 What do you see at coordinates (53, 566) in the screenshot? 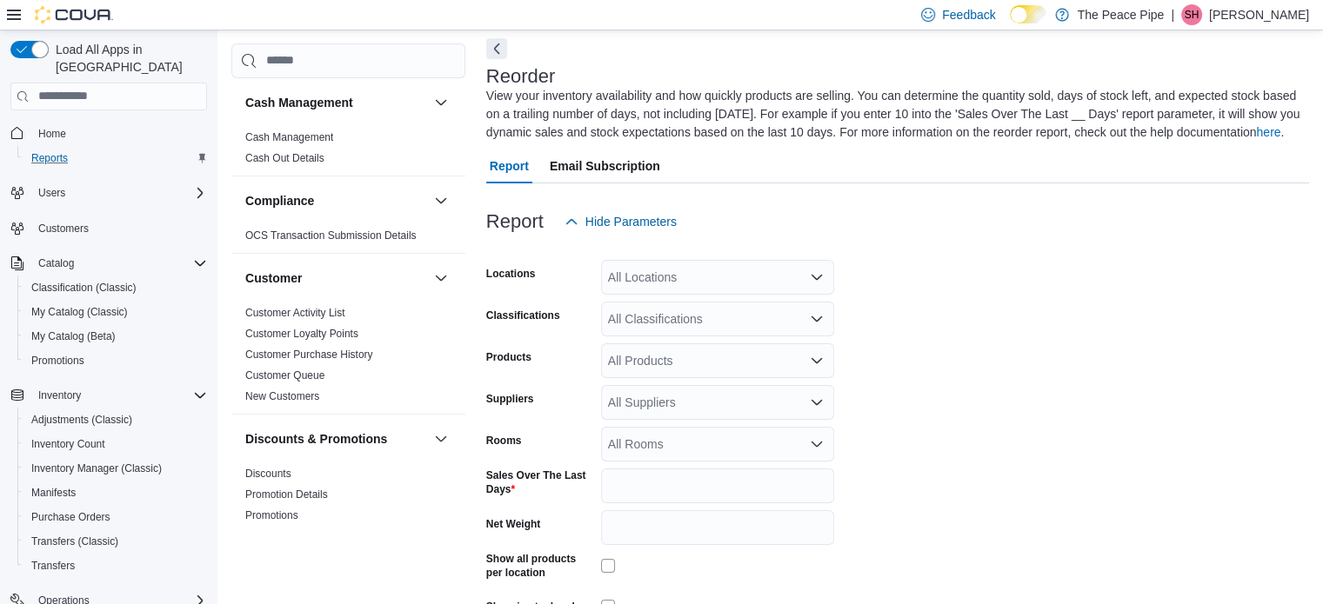
I see `a: Transfers` at bounding box center [53, 566].